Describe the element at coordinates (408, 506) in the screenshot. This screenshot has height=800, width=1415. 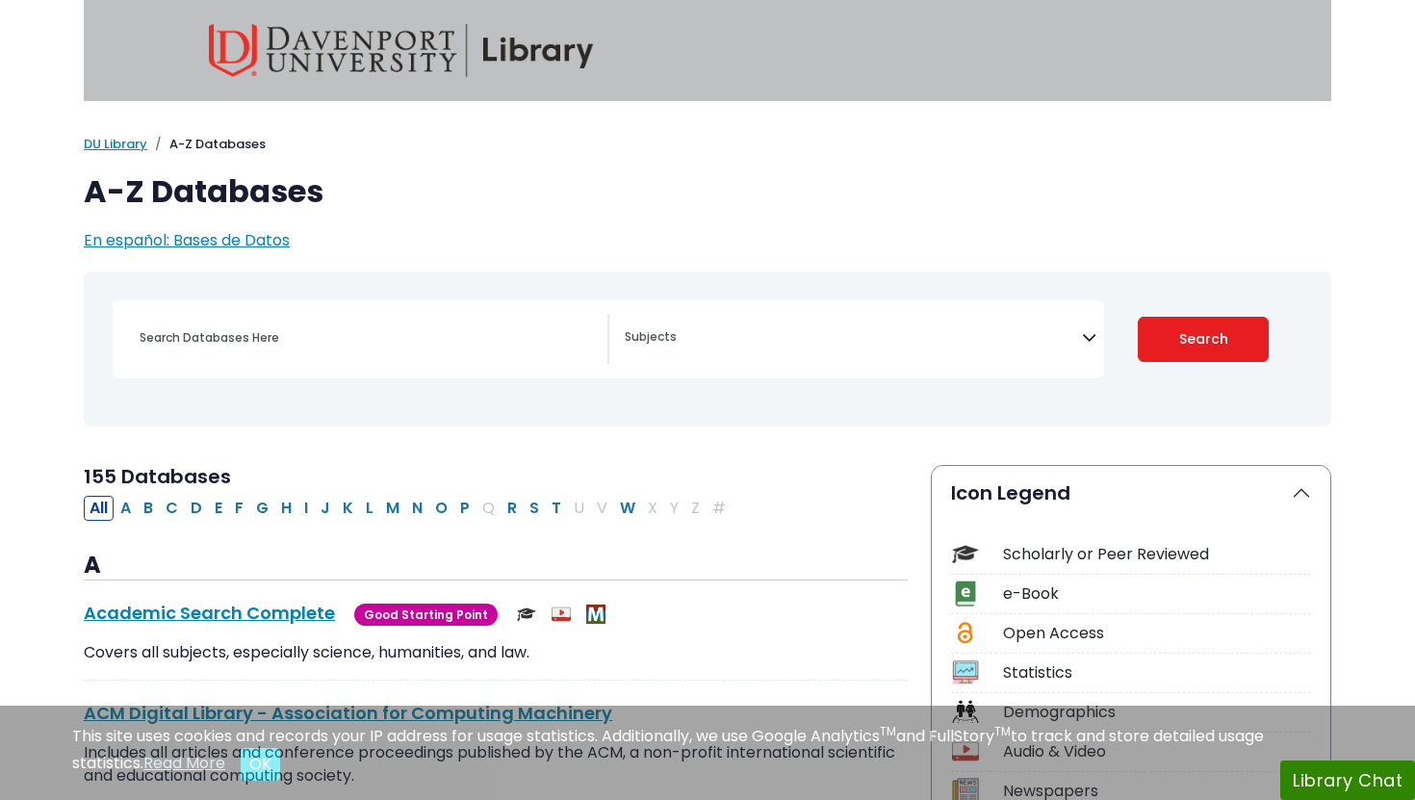
I see `div: Alpha-list to filter by first letter of database name` at that location.